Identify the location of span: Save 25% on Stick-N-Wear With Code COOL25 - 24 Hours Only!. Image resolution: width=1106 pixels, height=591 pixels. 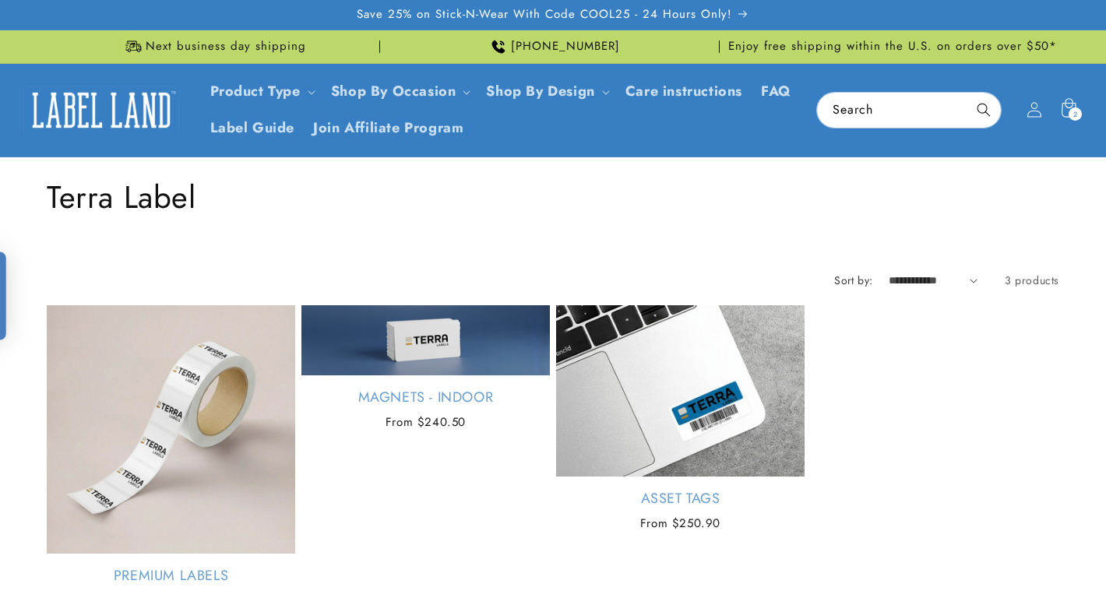
(544, 15).